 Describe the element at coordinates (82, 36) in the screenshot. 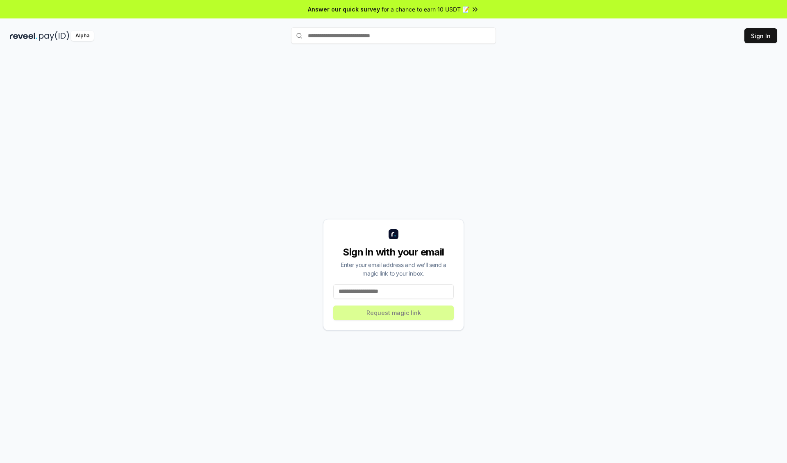

I see `div: Alpha` at that location.